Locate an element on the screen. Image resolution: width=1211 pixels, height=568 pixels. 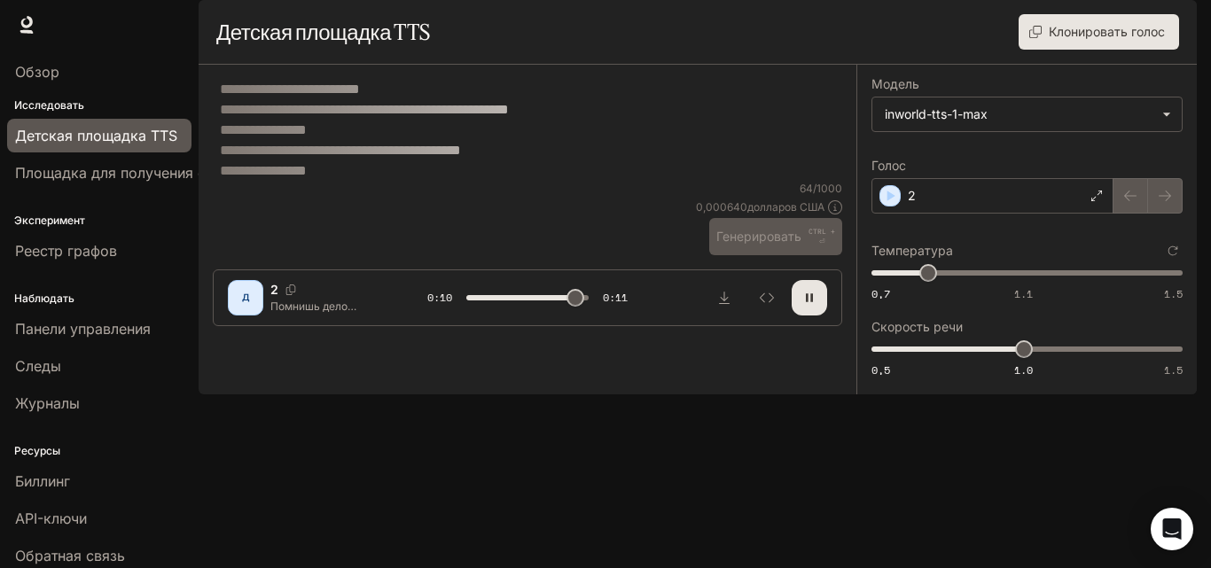
font: Детская площадка TTS is located at coordinates (323, 32).